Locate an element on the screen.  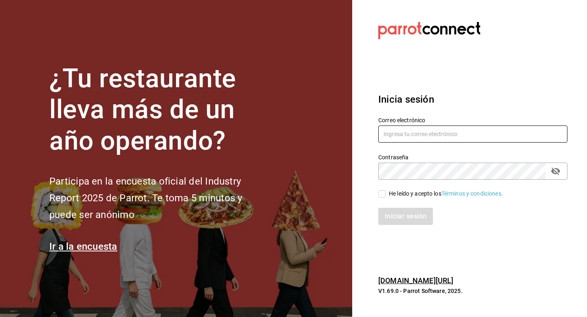
label: Correo electrónico is located at coordinates (473, 120).